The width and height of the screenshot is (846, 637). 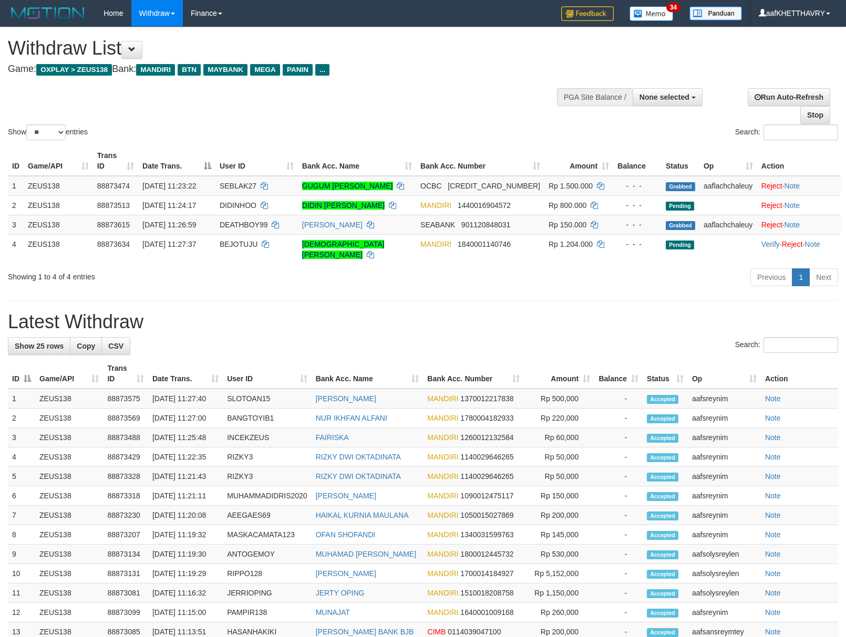 What do you see at coordinates (486, 437) in the screenshot?
I see `span: Copy 1260012132584 to clipboard` at bounding box center [486, 437].